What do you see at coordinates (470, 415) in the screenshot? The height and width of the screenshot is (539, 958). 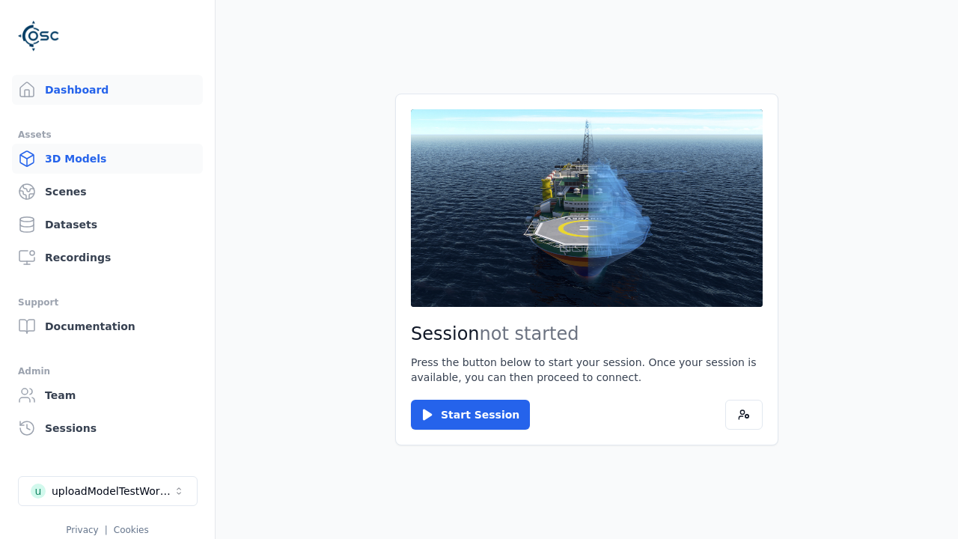 I see `button: Start Session` at bounding box center [470, 415].